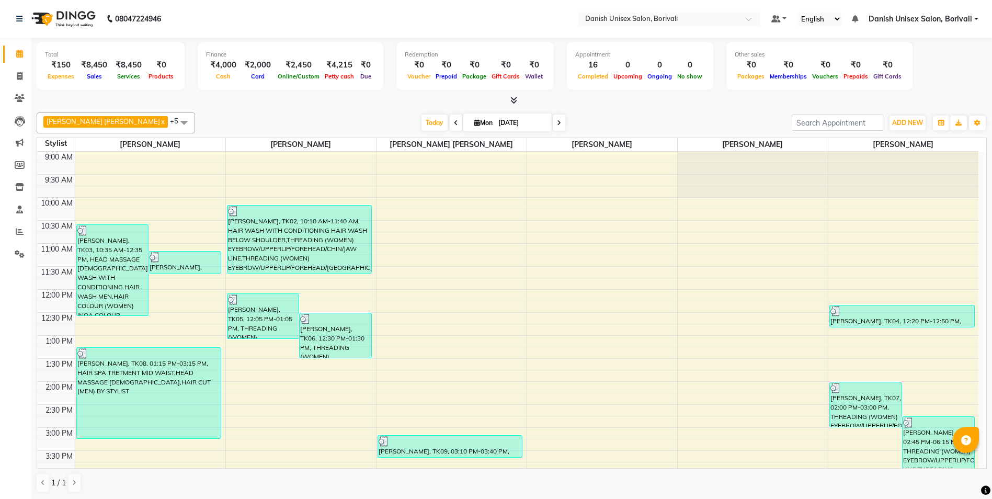 Image resolution: width=992 pixels, height=499 pixels. What do you see at coordinates (339, 65) in the screenshot?
I see `div: ₹4,215` at bounding box center [339, 65].